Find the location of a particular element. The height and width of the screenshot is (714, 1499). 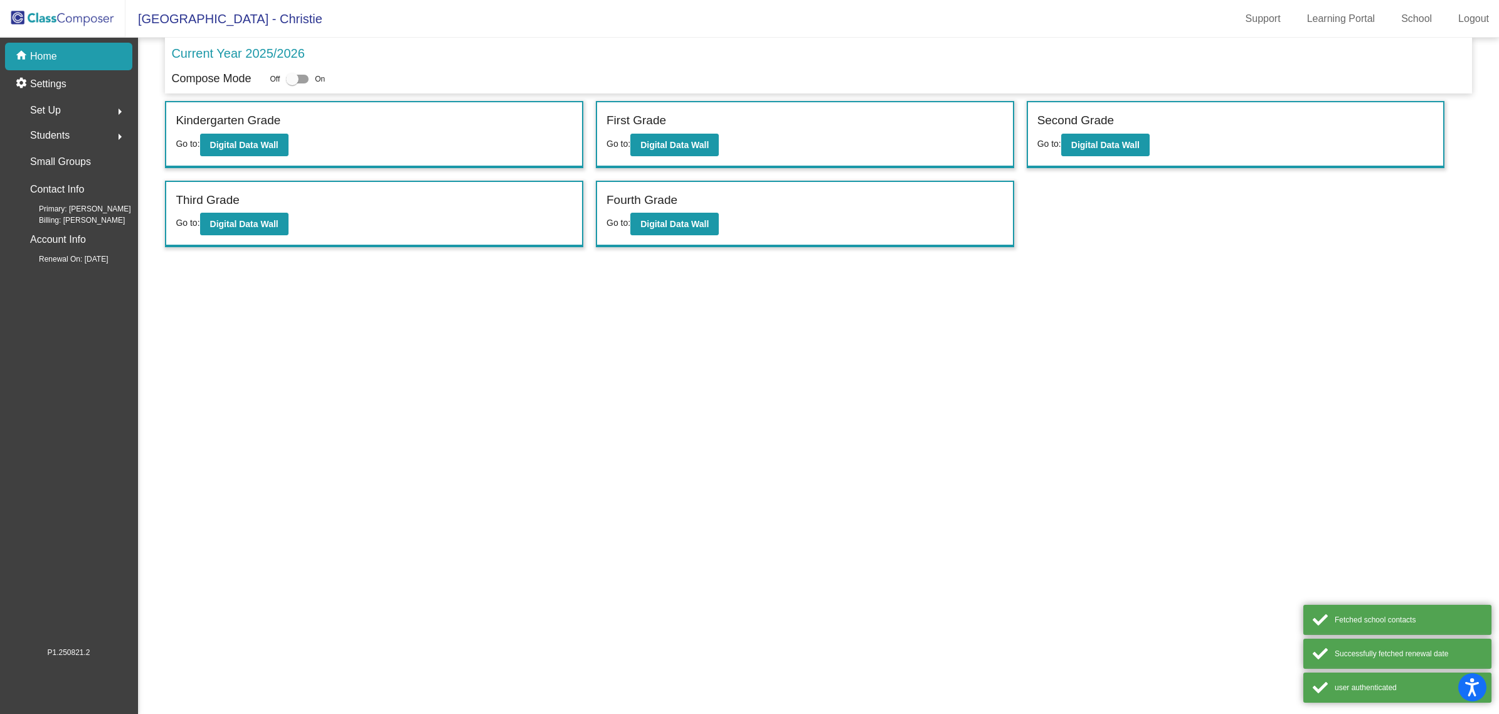

div: Fetched school contacts is located at coordinates (1408, 620).